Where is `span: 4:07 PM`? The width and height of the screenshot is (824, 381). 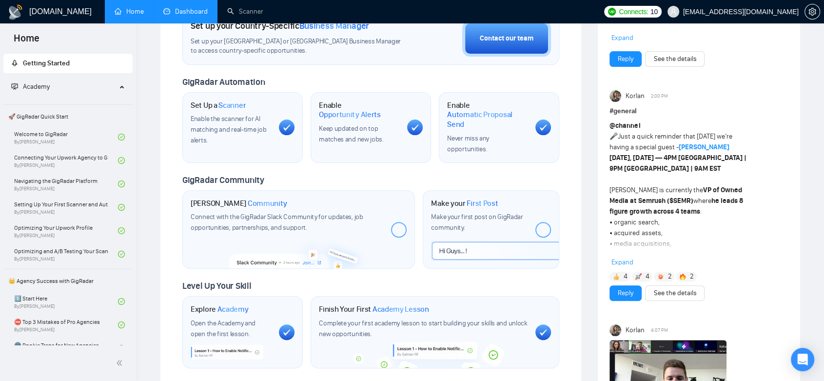
span: 4:07 PM is located at coordinates (659, 330).